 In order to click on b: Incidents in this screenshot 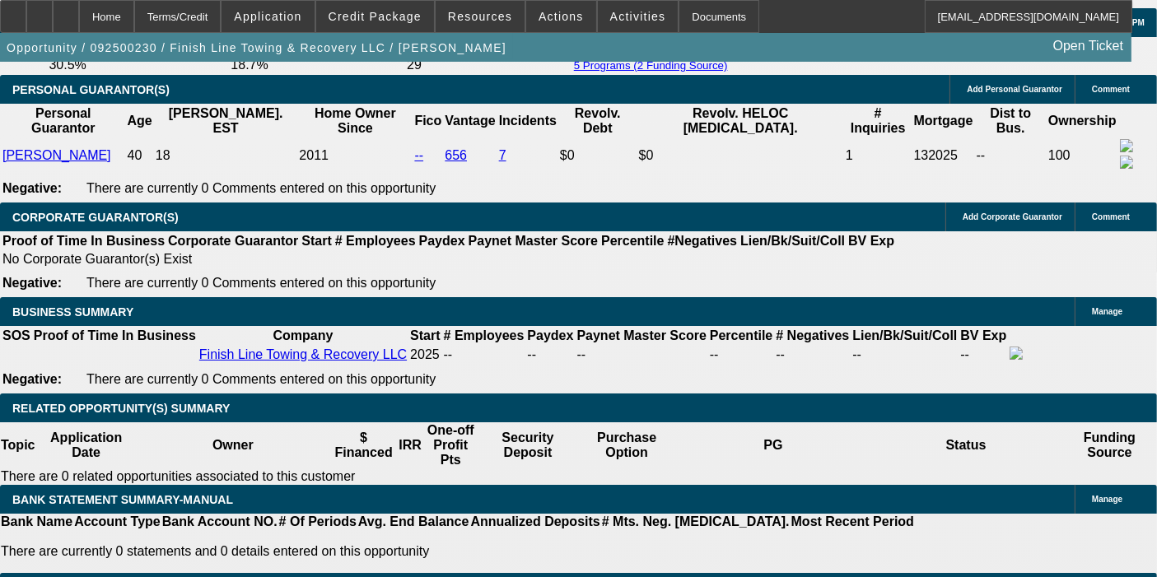, I will do `click(528, 120)`.